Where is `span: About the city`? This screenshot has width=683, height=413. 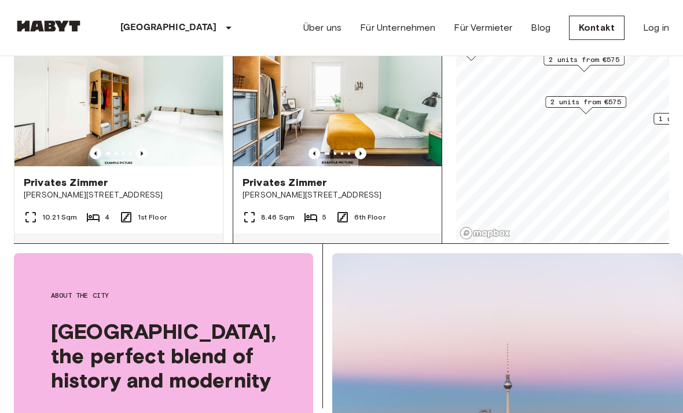
span: About the city is located at coordinates (163, 295).